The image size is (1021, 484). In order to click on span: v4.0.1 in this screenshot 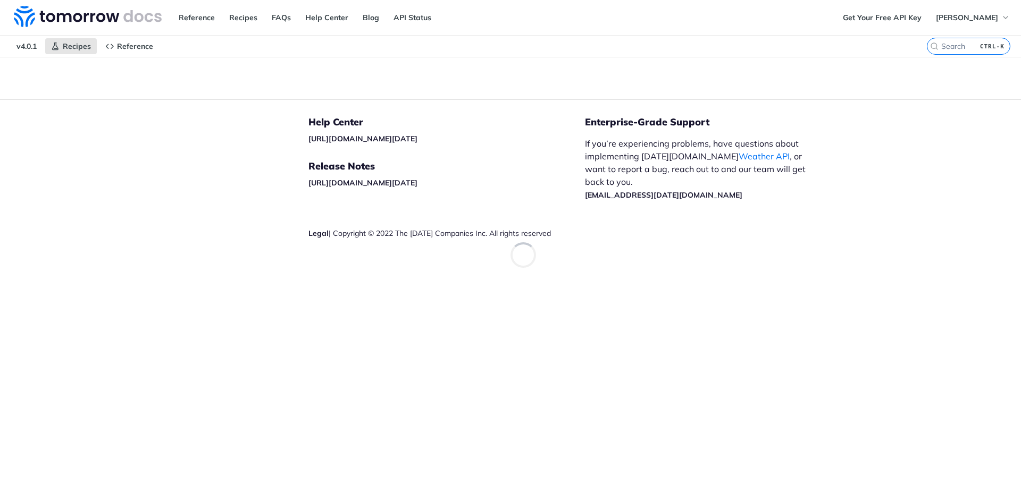, I will do `click(27, 46)`.